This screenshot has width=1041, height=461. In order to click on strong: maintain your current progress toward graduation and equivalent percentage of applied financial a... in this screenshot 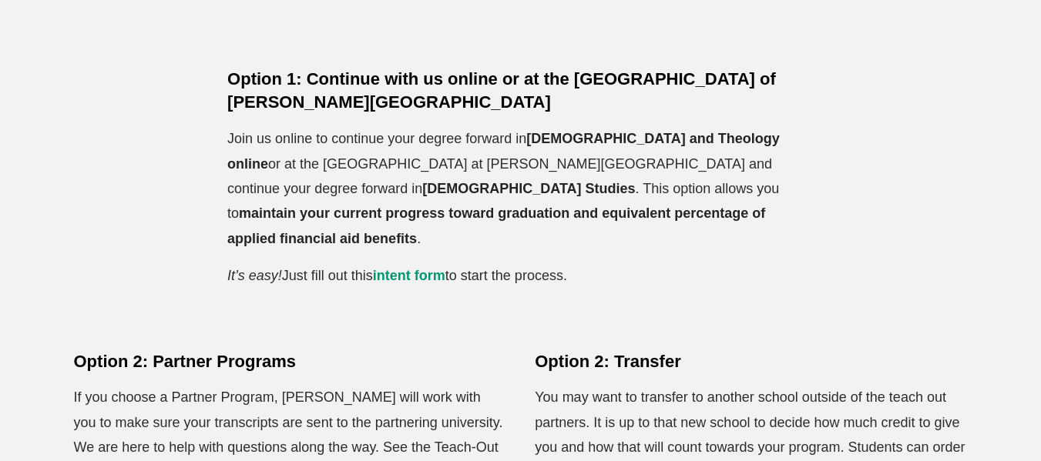, I will do `click(496, 226)`.